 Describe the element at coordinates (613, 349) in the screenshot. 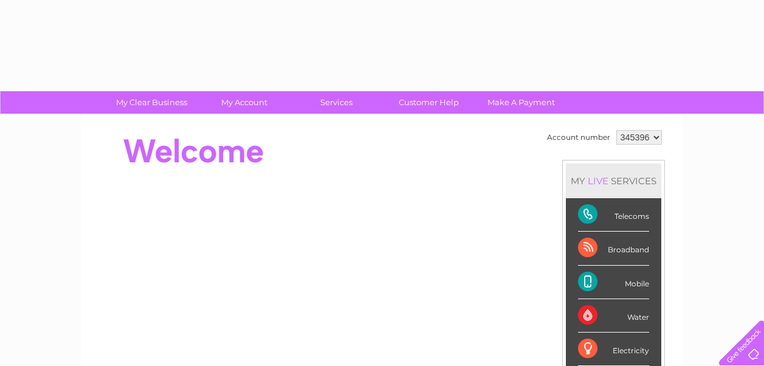

I see `div: Electricity` at that location.